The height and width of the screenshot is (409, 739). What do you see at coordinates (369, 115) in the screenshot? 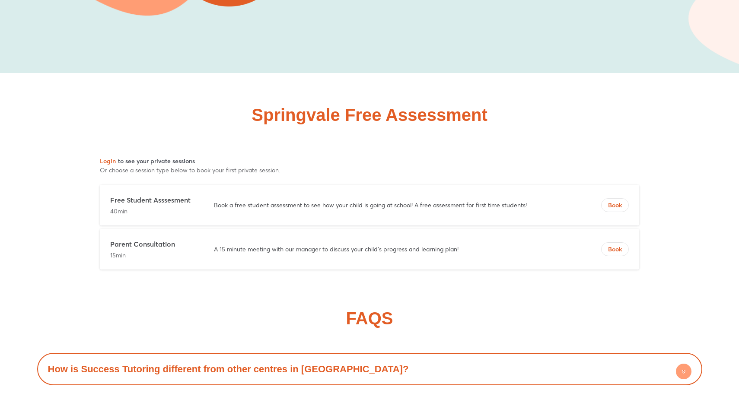
I see `h2: Springvale Free Assessment` at bounding box center [369, 115].